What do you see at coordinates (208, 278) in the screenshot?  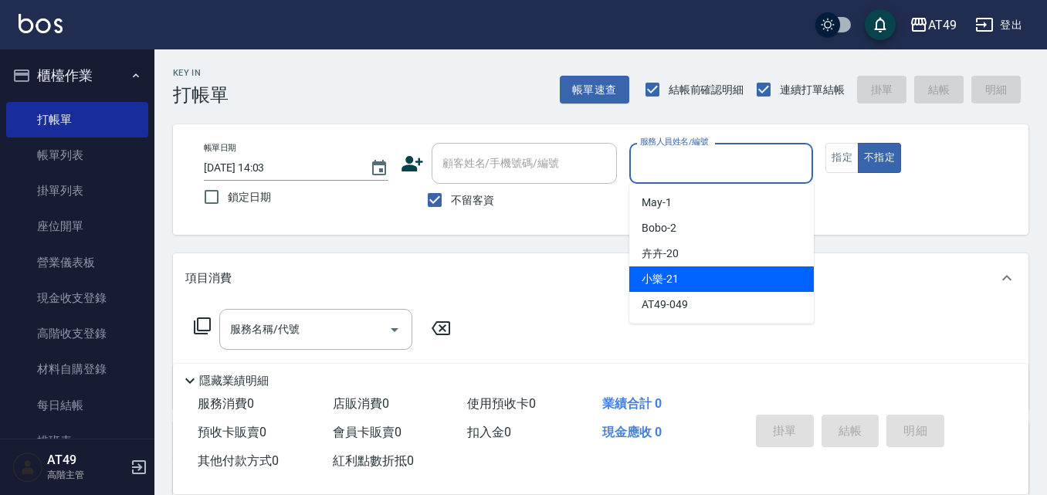 I see `p: 項目消費` at bounding box center [208, 278].